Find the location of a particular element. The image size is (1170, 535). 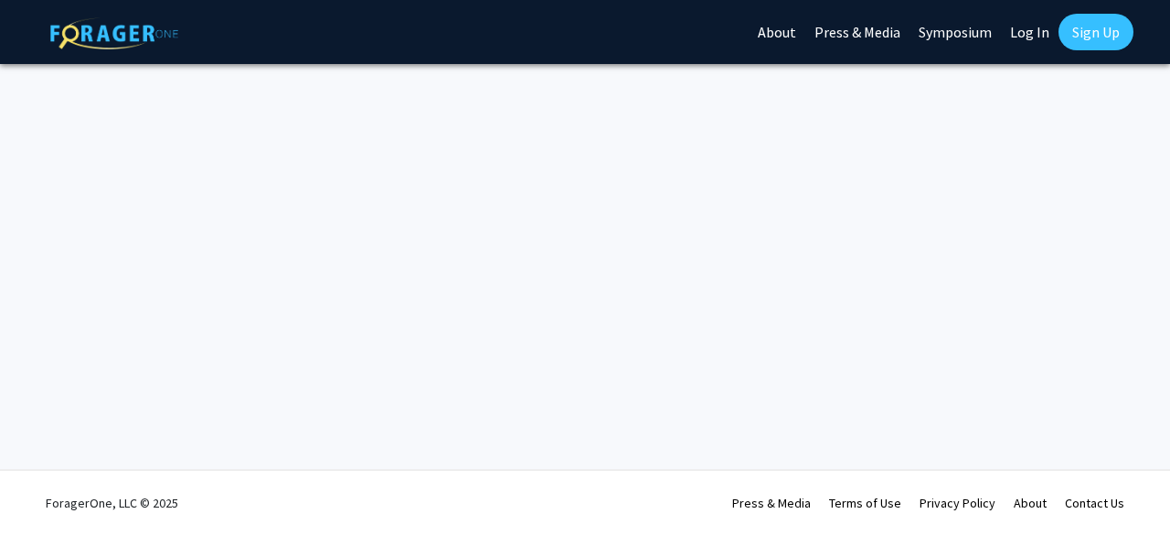

a: Privacy Policy is located at coordinates (957, 503).